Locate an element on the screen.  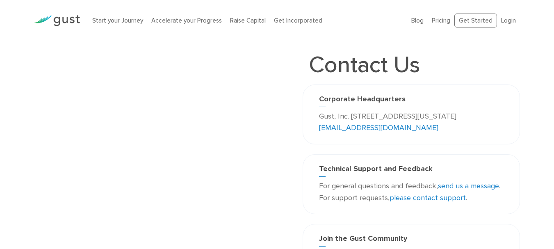
h1: Contact Us is located at coordinates (364, 65).